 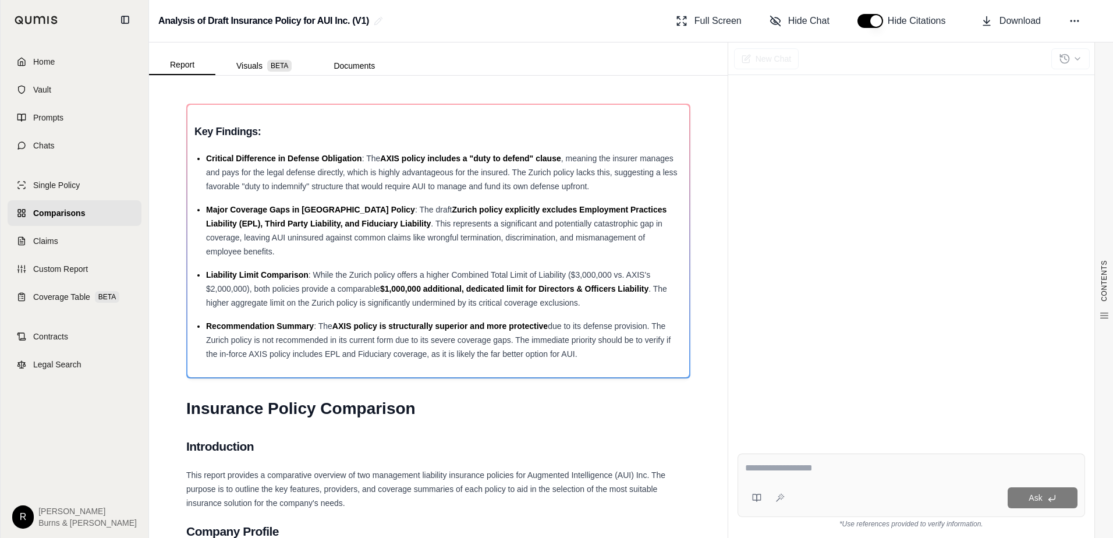 I want to click on span: Custom Report, so click(x=61, y=269).